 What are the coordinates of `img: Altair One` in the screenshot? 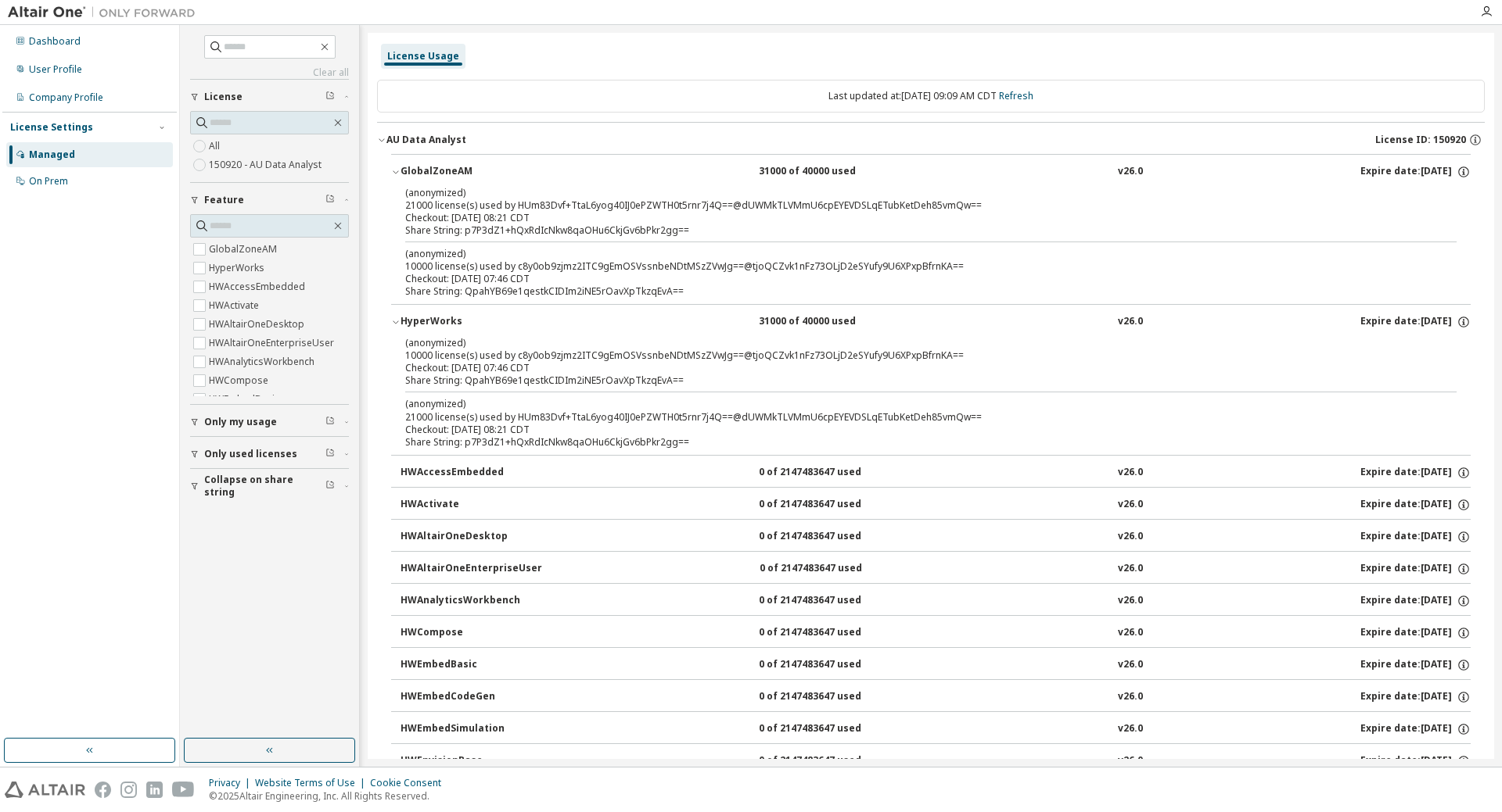 It's located at (106, 13).